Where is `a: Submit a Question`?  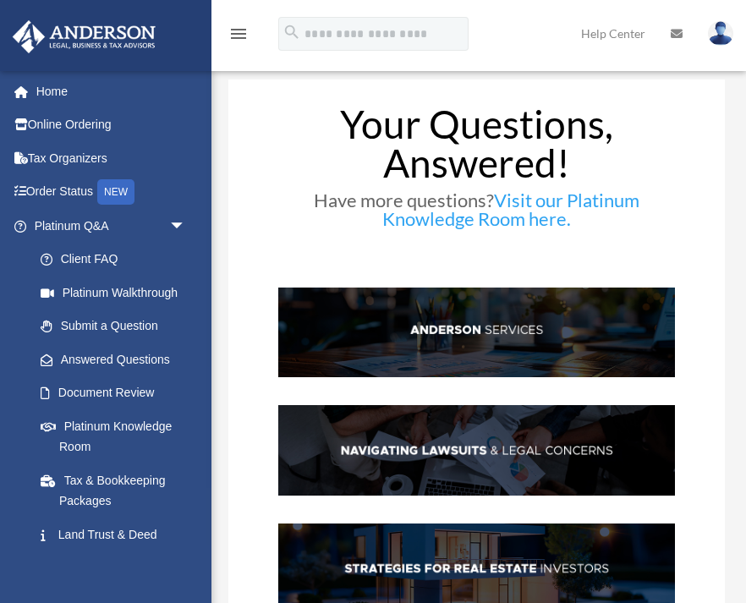 a: Submit a Question is located at coordinates (118, 326).